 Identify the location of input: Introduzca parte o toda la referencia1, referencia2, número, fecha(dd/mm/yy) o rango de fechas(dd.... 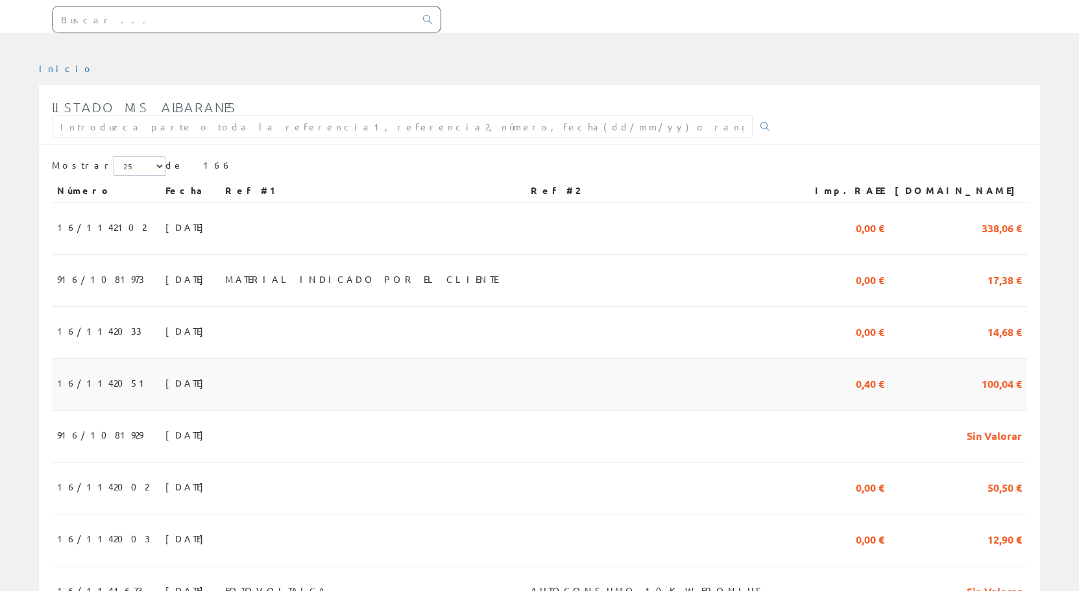
(402, 127).